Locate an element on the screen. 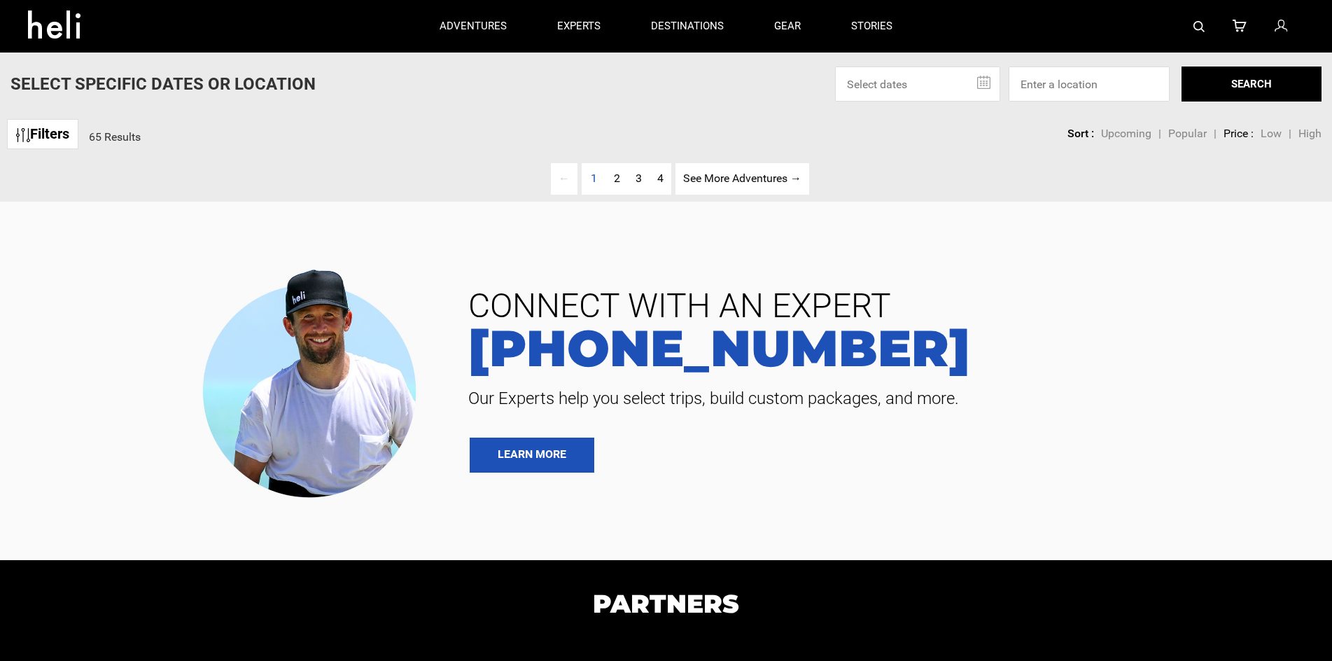 This screenshot has height=661, width=1332. span: 65 Results is located at coordinates (115, 136).